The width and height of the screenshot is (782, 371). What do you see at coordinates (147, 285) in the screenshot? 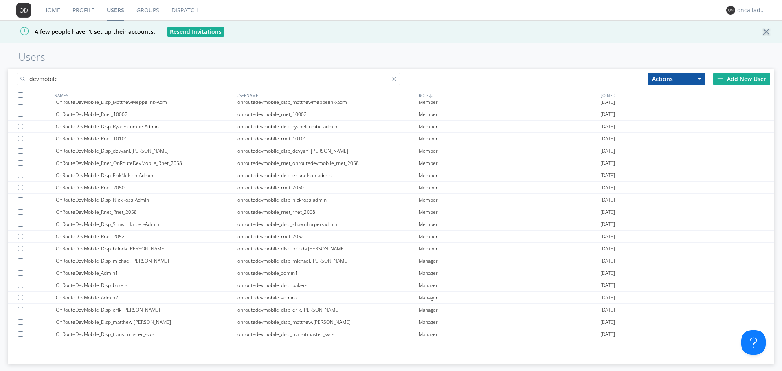
I see `div: OnRouteDevMobile_Disp_bakers` at bounding box center [147, 285].